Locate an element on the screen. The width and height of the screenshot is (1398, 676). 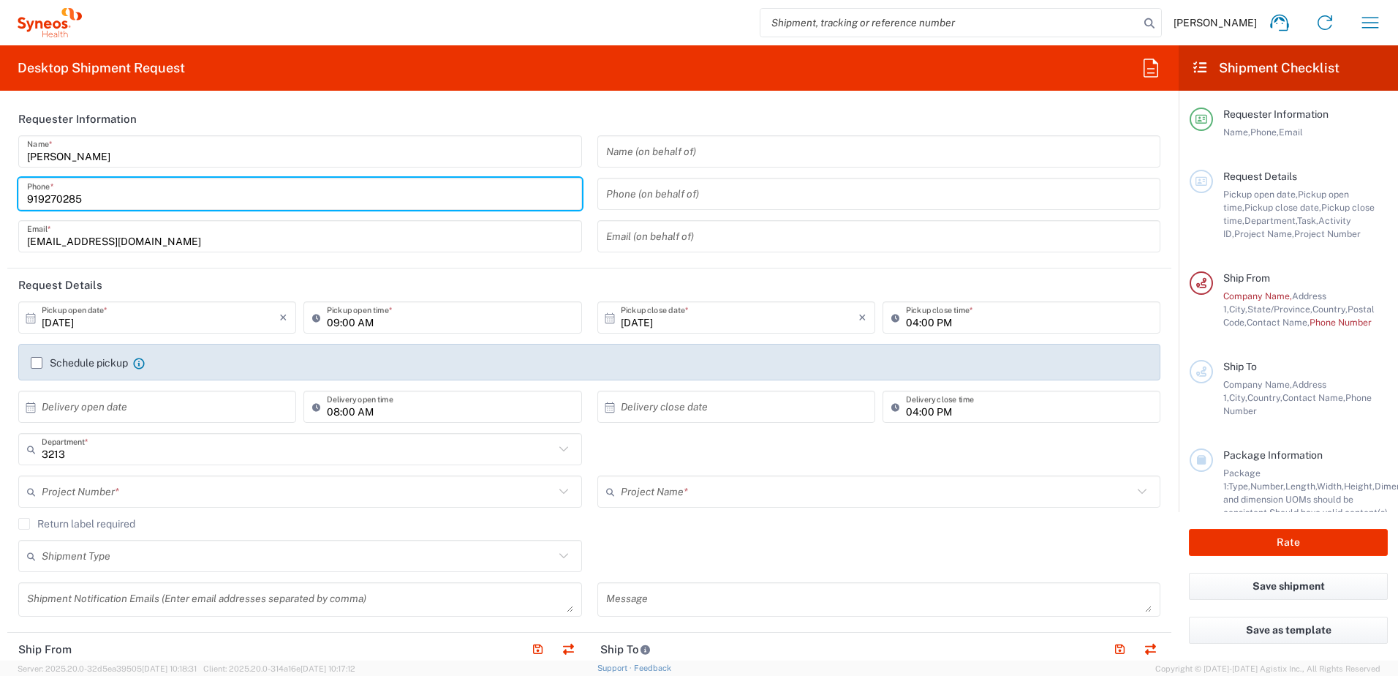
span: State/Province, is located at coordinates (1279, 309).